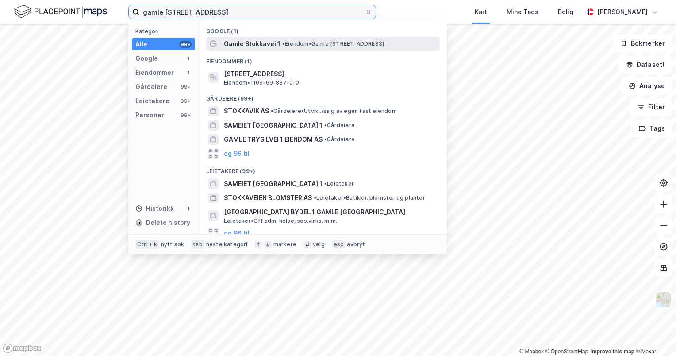 The image size is (676, 356). What do you see at coordinates (664, 300) in the screenshot?
I see `img: Z` at bounding box center [664, 300].